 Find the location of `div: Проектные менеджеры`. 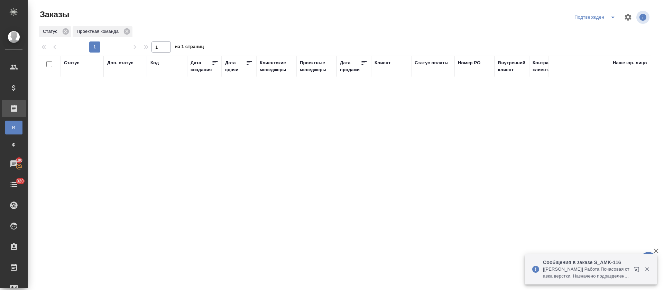

div: Проектные менеджеры is located at coordinates (317, 66).